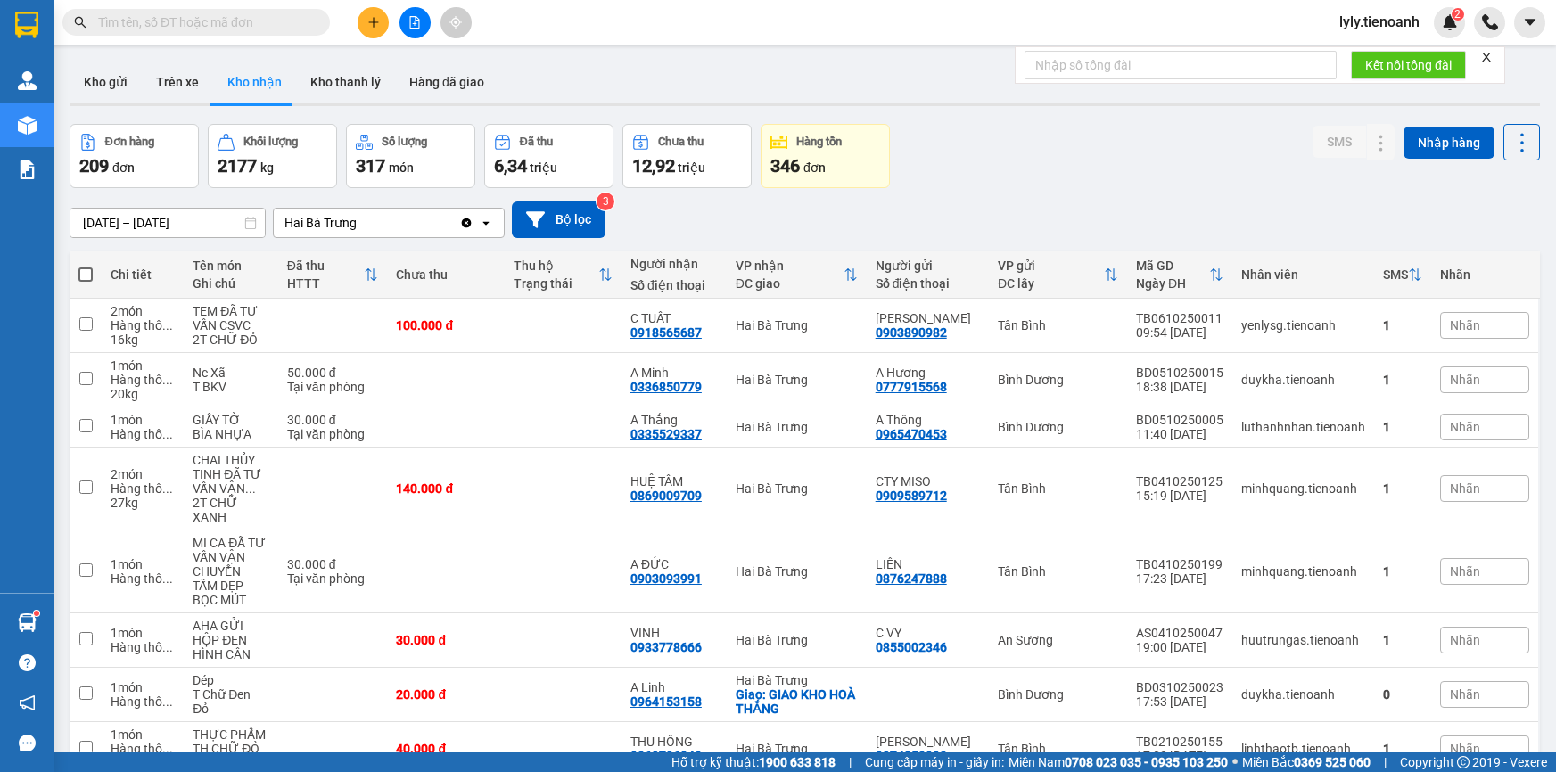 This screenshot has height=772, width=1556. What do you see at coordinates (333, 387) in the screenshot?
I see `div: Tại văn phòng` at bounding box center [333, 387].